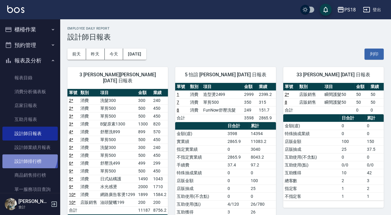 This screenshot has width=391, height=215. Describe the element at coordinates (30, 78) in the screenshot. I see `a: 報表目錄` at that location.